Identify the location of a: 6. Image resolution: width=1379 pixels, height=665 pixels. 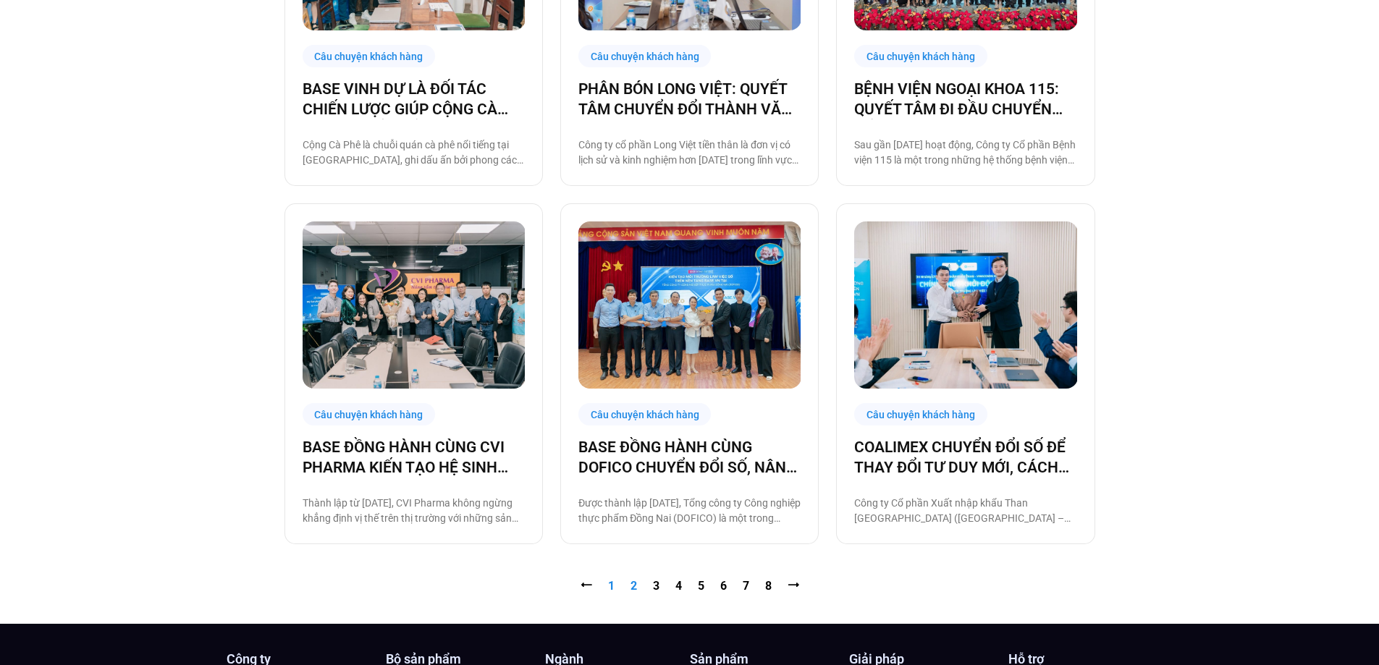
(723, 586).